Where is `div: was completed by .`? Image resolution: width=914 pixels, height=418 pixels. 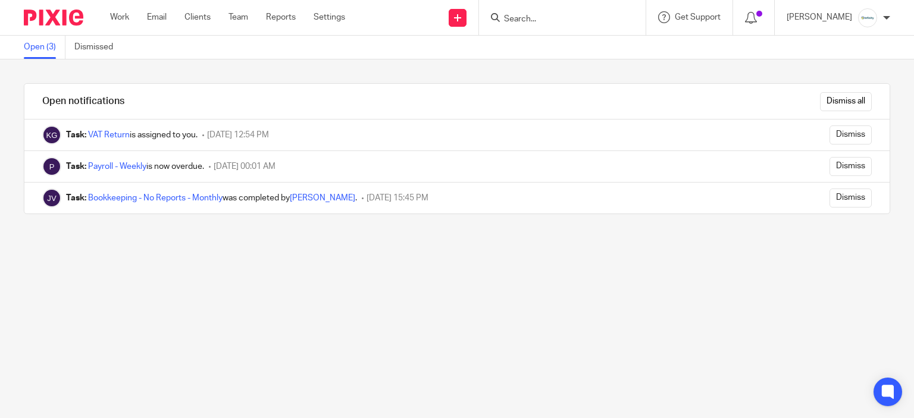
div: was completed by . is located at coordinates (211, 198).